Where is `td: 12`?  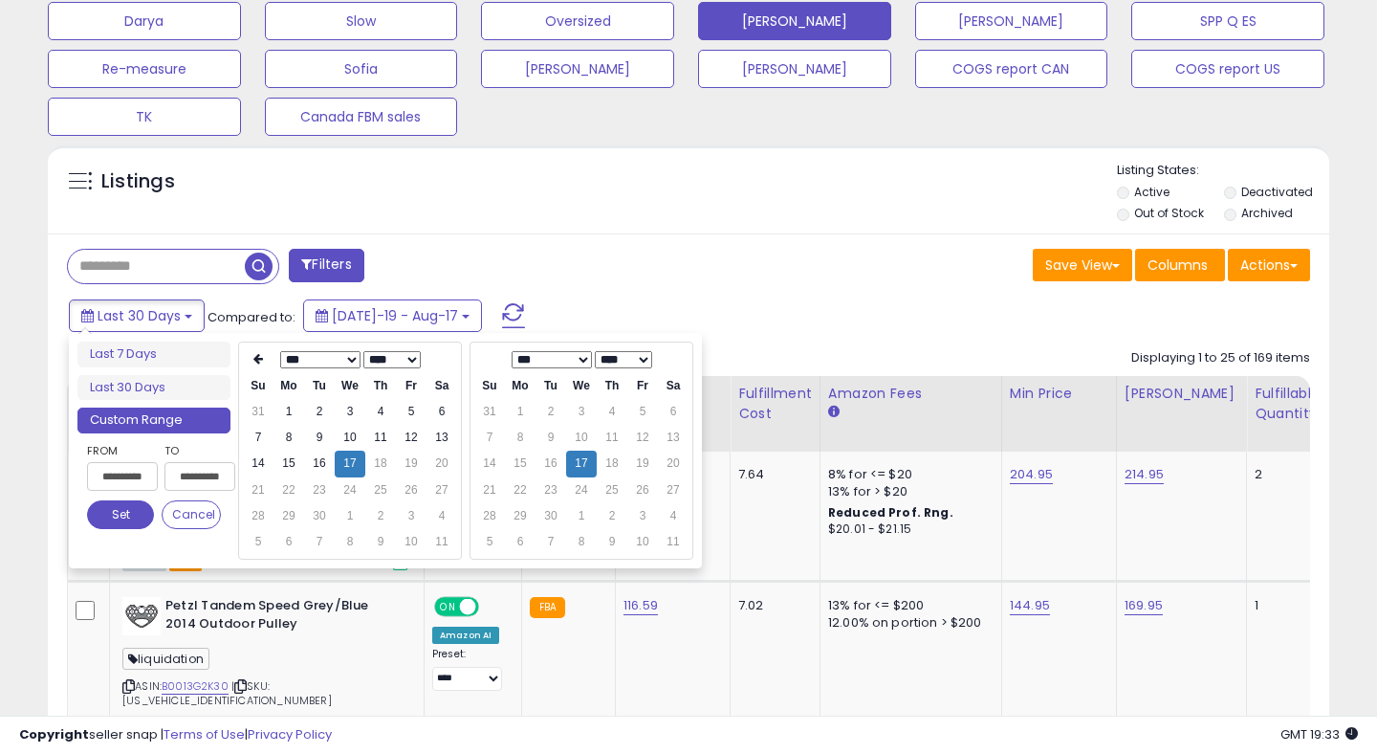
td: 12 is located at coordinates (643, 437).